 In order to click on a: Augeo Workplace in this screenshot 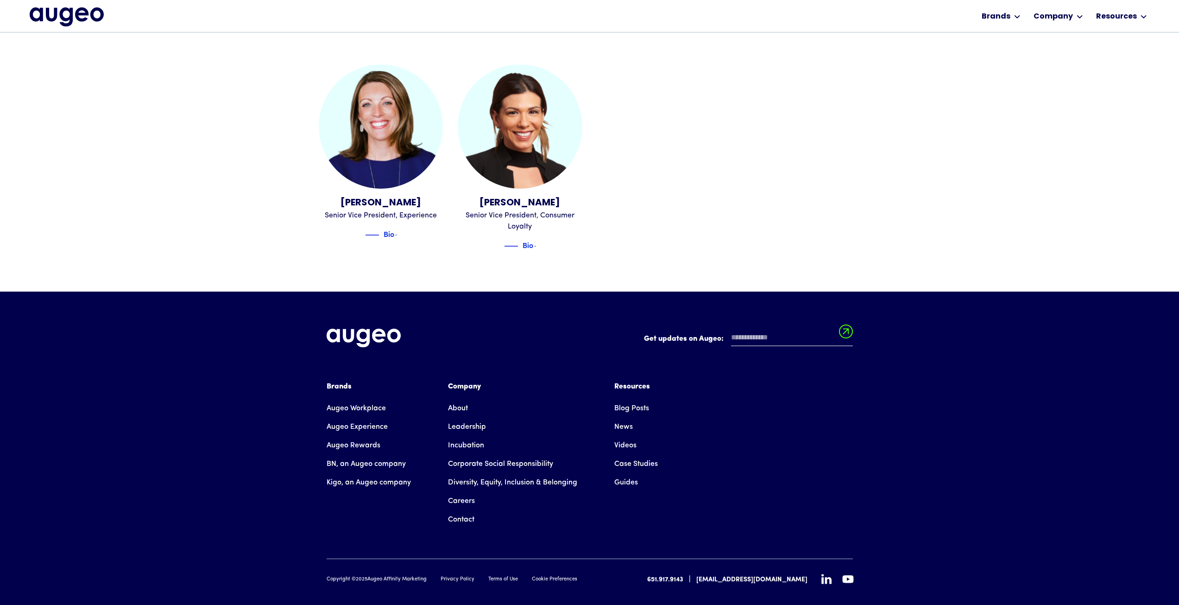, I will do `click(356, 408)`.